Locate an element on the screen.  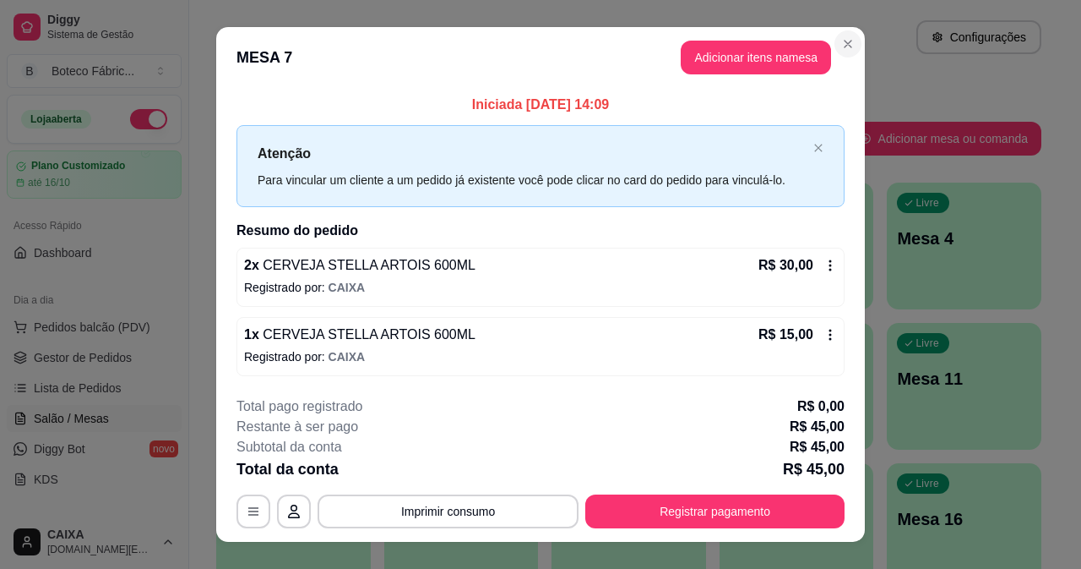
p: Total pago registrado is located at coordinates (299, 406).